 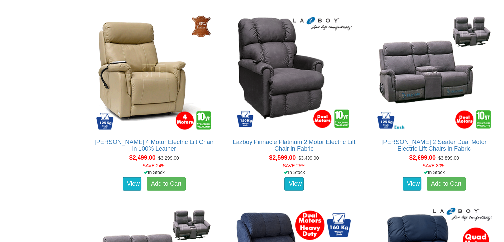 What do you see at coordinates (294, 166) in the screenshot?
I see `font: SAVE 25%` at bounding box center [294, 166].